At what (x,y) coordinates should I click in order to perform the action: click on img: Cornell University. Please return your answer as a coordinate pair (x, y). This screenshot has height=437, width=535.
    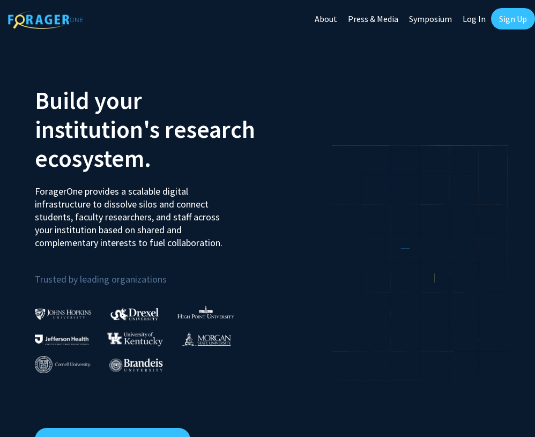
    Looking at the image, I should click on (63, 365).